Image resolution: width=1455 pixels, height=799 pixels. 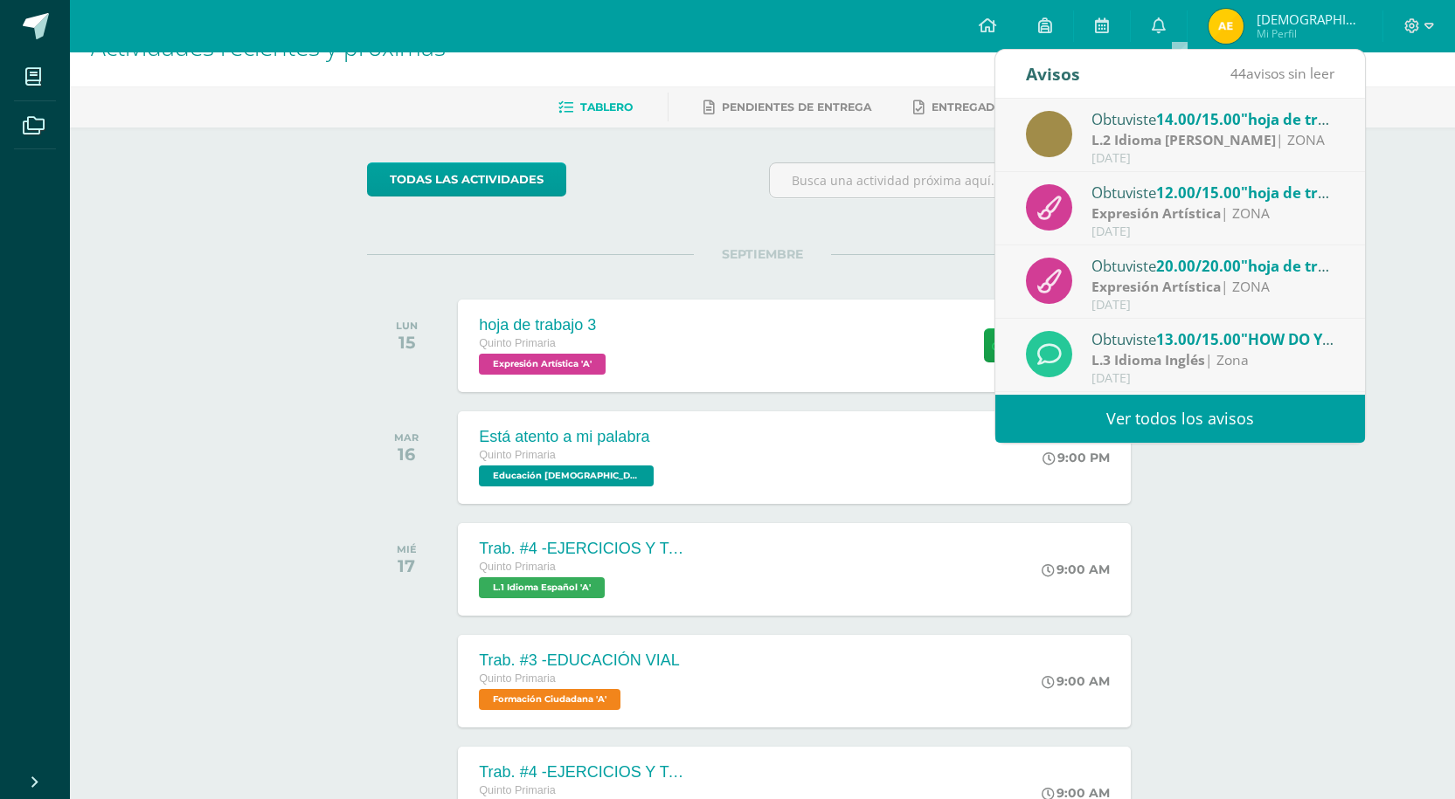 I want to click on span: Expresión Artística 'A', so click(x=542, y=364).